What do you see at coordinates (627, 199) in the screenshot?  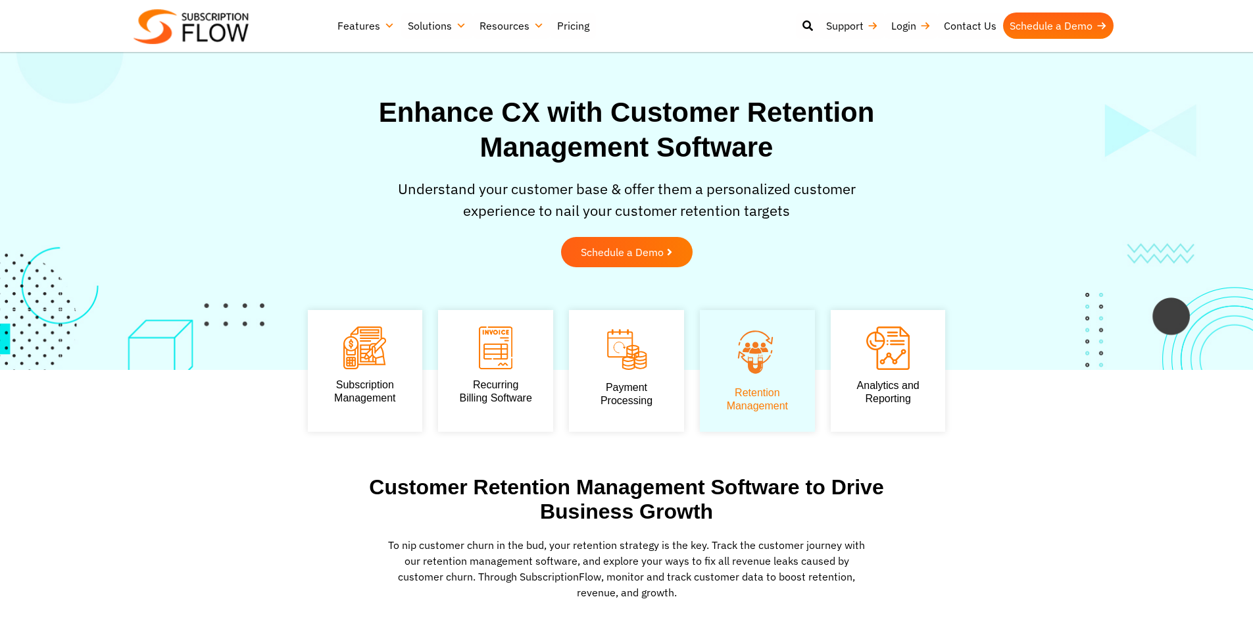 I see `p: Understand your customer base & offer them a personalized customer experience to nail your custom...` at bounding box center [627, 199].